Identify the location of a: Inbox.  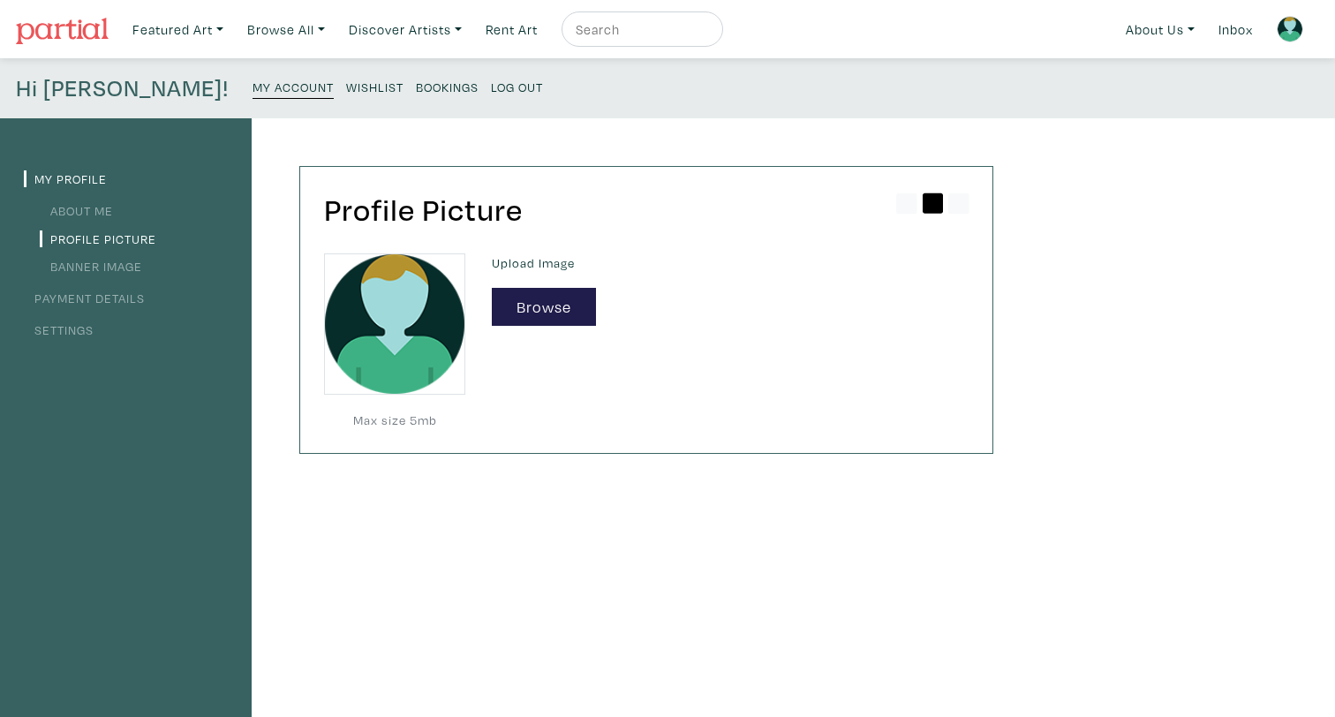
(1235, 29).